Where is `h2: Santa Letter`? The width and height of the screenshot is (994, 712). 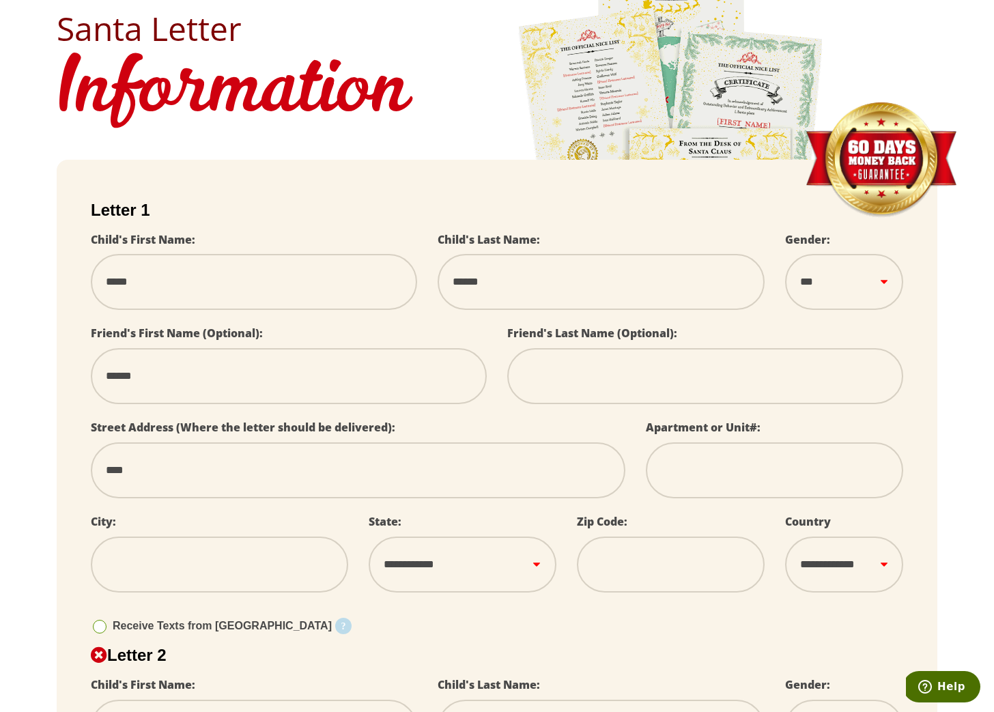
h2: Santa Letter is located at coordinates (497, 29).